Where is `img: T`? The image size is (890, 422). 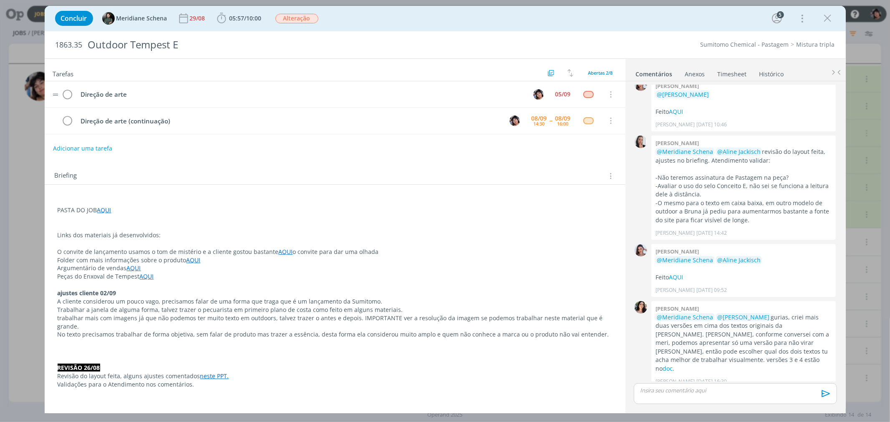
img: T is located at coordinates (641, 307).